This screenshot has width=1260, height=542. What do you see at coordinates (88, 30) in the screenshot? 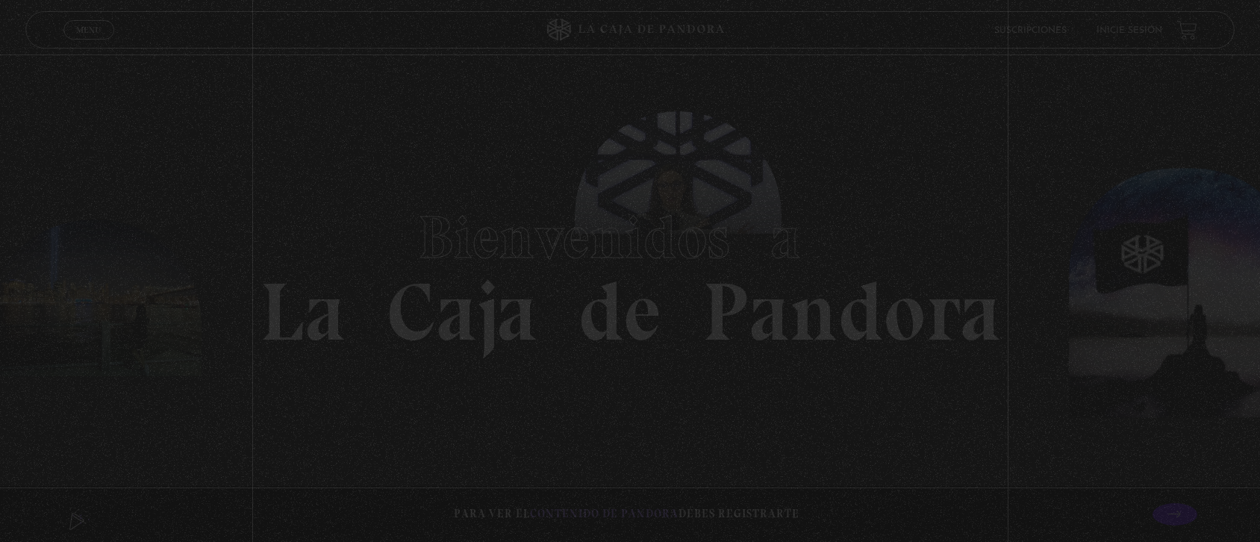
I see `span: Menu` at bounding box center [88, 30].